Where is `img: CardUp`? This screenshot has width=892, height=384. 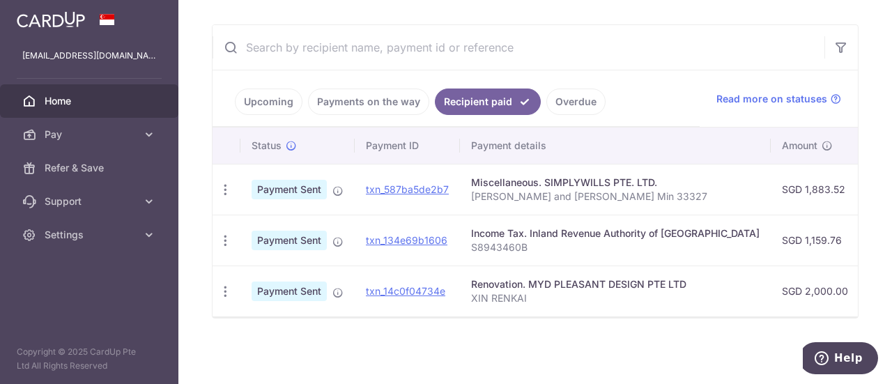 img: CardUp is located at coordinates (51, 20).